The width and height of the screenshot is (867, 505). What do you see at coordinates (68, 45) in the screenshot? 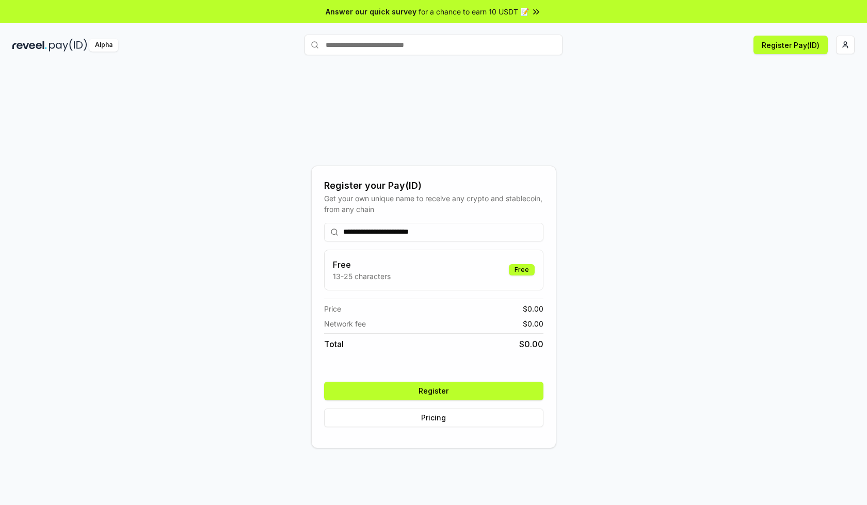
I see `img: pay_id` at bounding box center [68, 45].